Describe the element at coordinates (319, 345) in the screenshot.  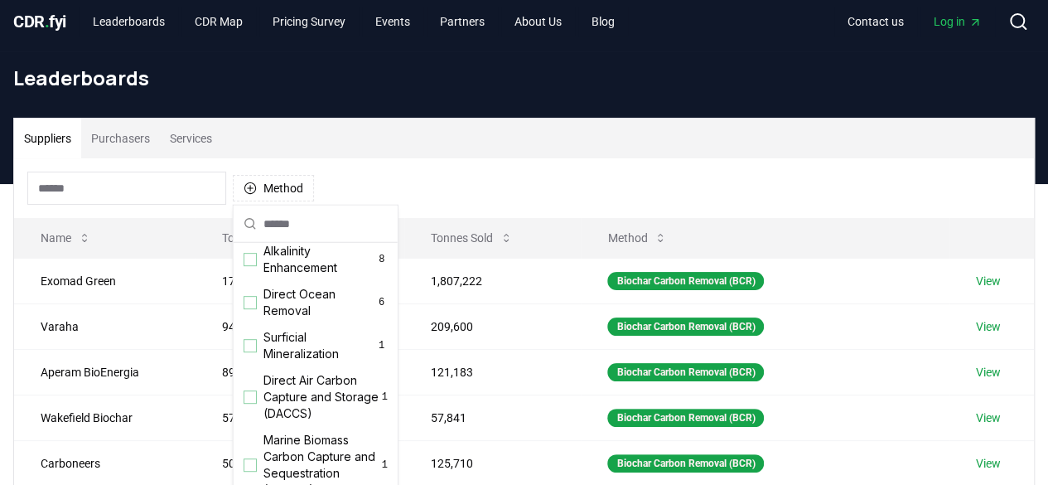
I see `span: Surficial Mineralization` at that location.